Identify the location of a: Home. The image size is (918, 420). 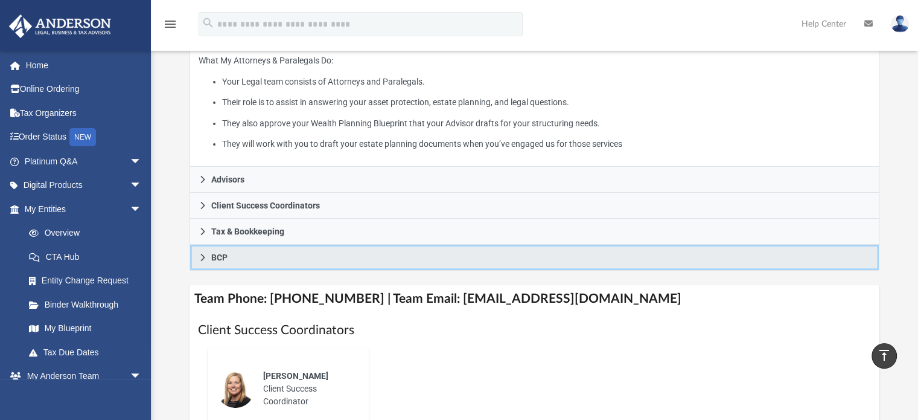
(84, 65).